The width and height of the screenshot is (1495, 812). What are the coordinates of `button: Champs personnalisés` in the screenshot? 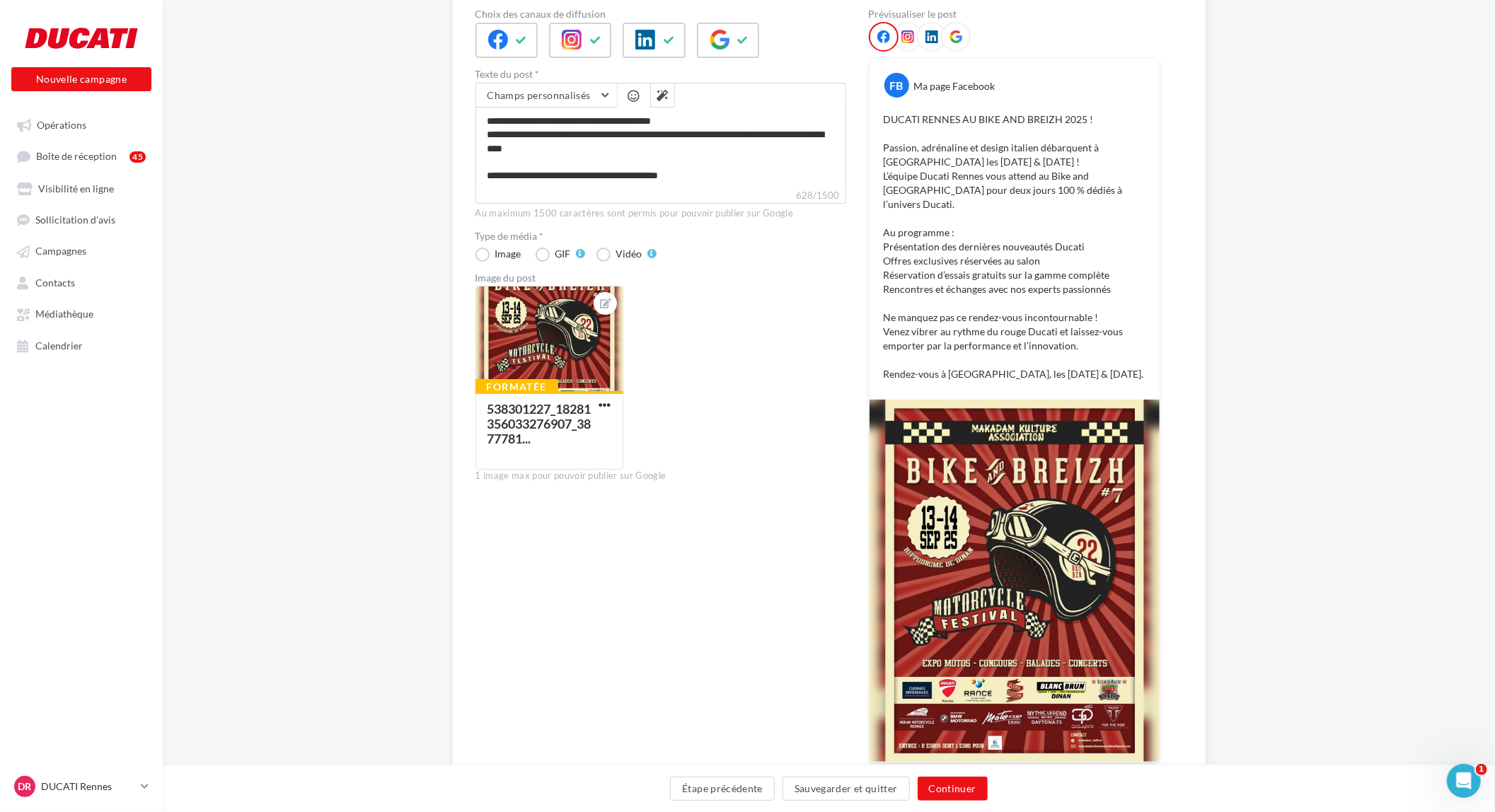 It's located at (546, 95).